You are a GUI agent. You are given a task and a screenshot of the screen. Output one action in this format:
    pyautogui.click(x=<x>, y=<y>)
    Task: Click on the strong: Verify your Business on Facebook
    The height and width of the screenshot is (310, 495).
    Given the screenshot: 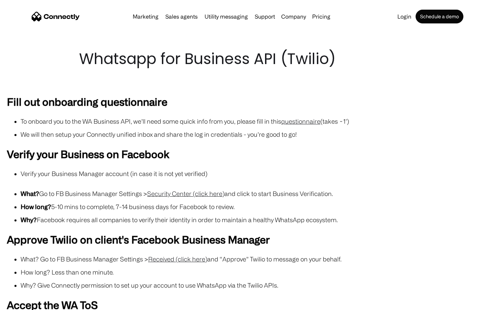 What is the action you would take?
    pyautogui.click(x=88, y=154)
    